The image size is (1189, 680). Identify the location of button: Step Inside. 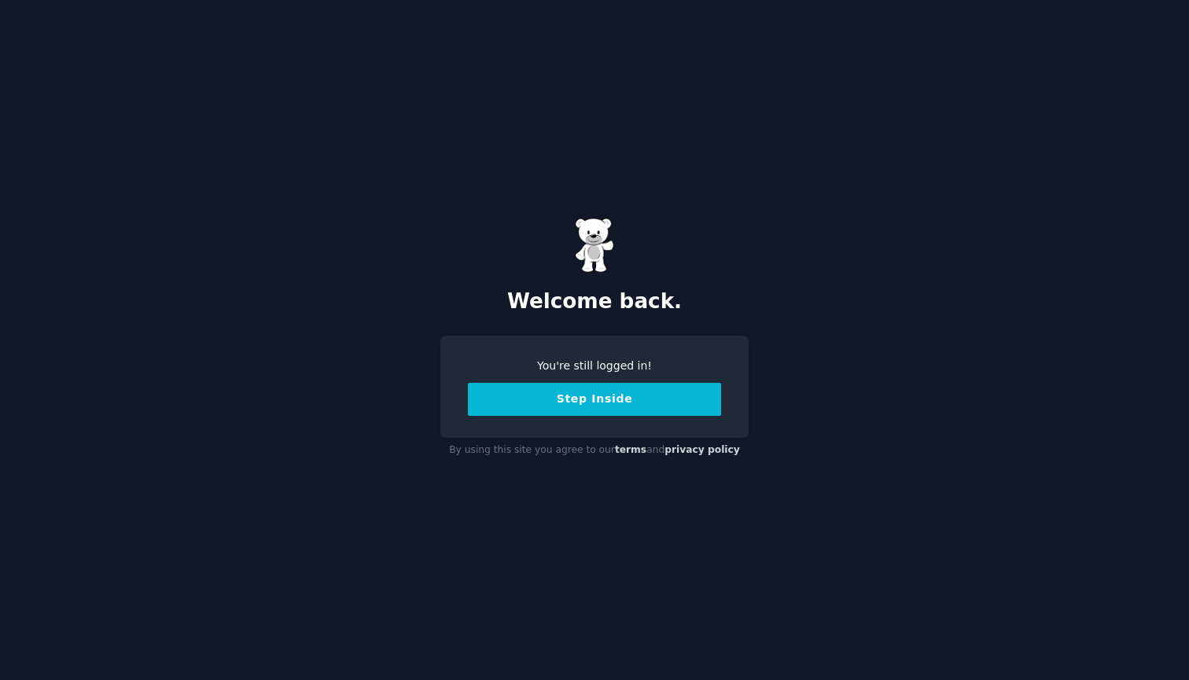
(595, 400).